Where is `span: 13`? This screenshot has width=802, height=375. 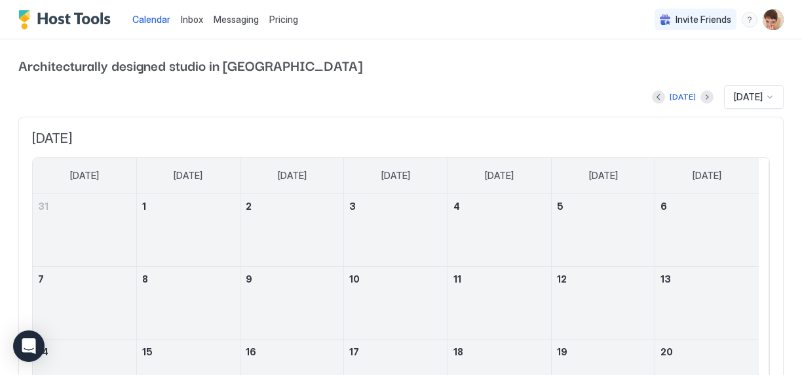
span: 13 is located at coordinates (666, 279).